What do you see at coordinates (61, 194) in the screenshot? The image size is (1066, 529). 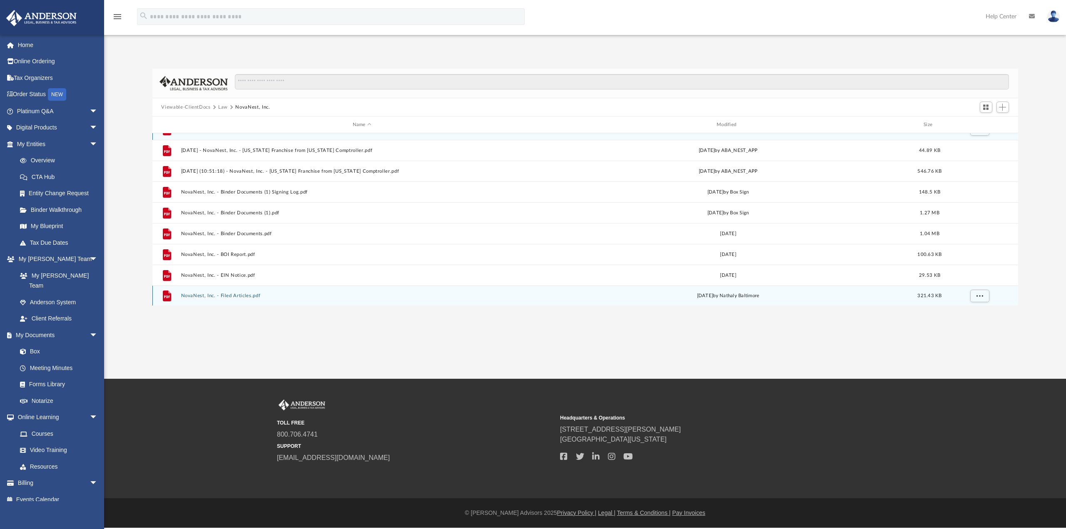 I see `a: Entity Change Request` at bounding box center [61, 194].